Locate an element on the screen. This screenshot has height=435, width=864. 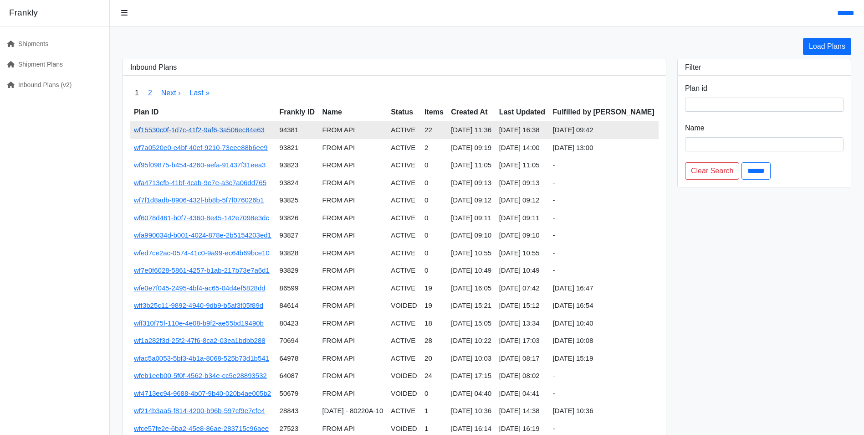
th: Last Updated is located at coordinates (522, 112).